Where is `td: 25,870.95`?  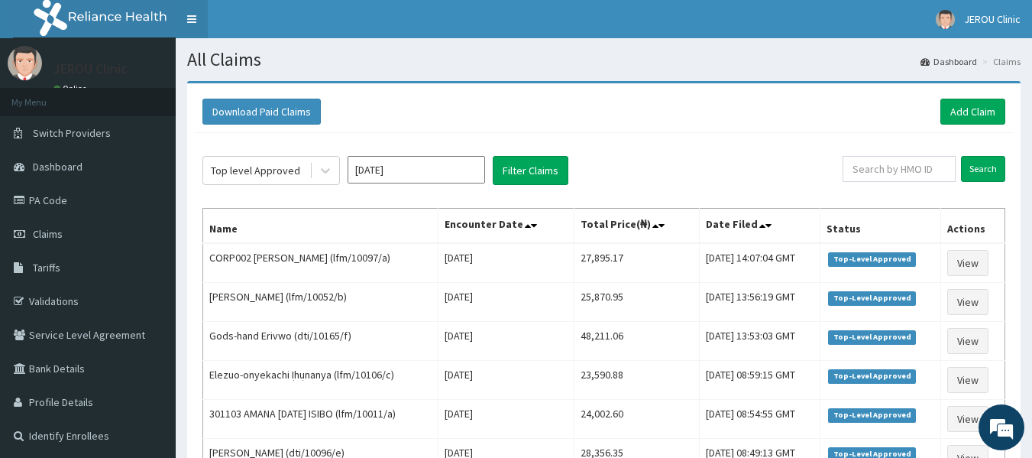
td: 25,870.95 is located at coordinates (636, 302).